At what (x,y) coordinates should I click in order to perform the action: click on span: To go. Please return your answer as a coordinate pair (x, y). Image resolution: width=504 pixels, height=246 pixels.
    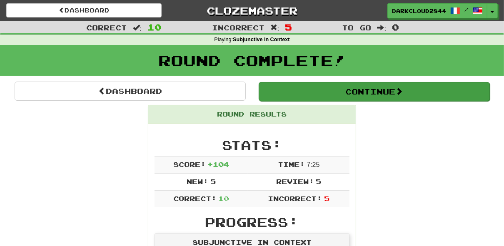
    Looking at the image, I should click on (357, 27).